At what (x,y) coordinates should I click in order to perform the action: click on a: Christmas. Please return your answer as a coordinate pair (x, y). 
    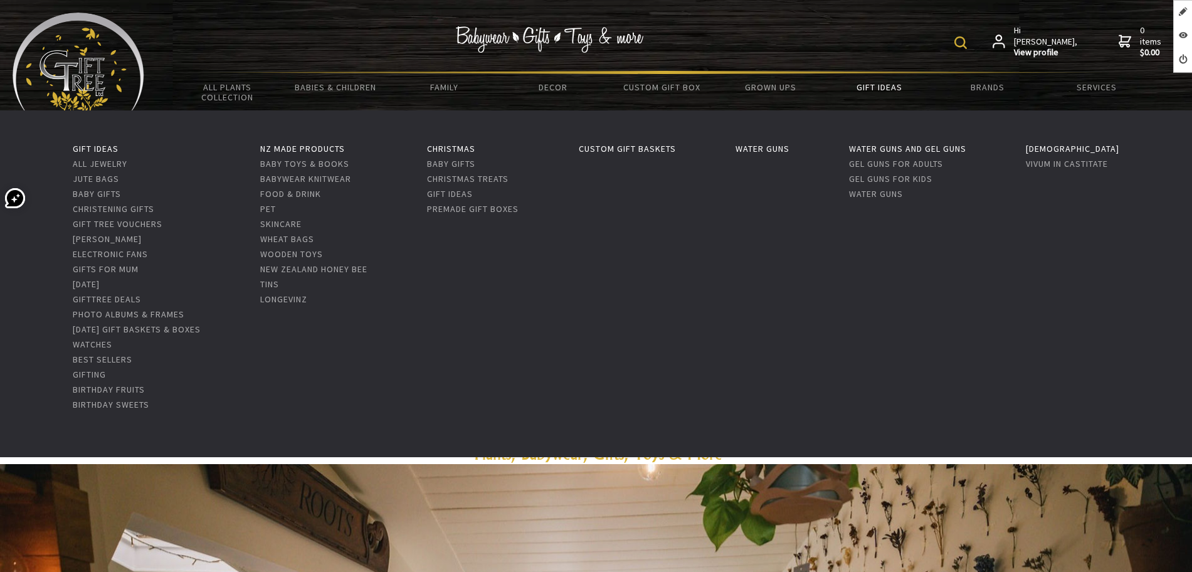
    Looking at the image, I should click on (451, 149).